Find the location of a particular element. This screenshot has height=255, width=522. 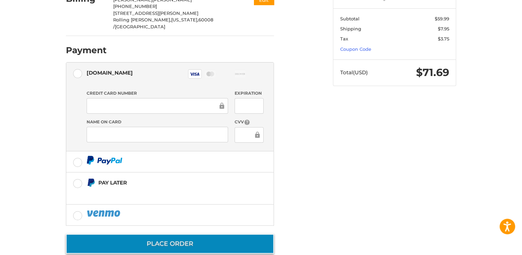

span: 60008 / is located at coordinates (163, 23).